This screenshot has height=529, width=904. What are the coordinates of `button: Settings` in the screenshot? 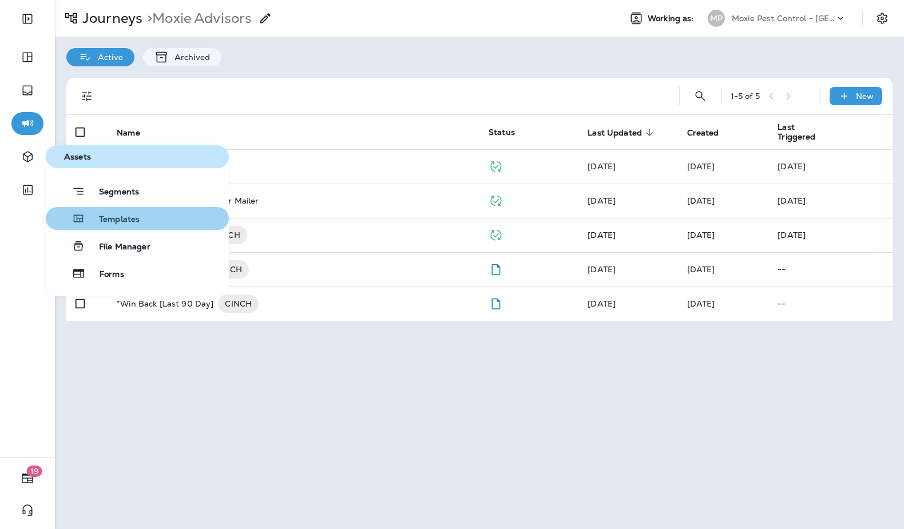 It's located at (882, 18).